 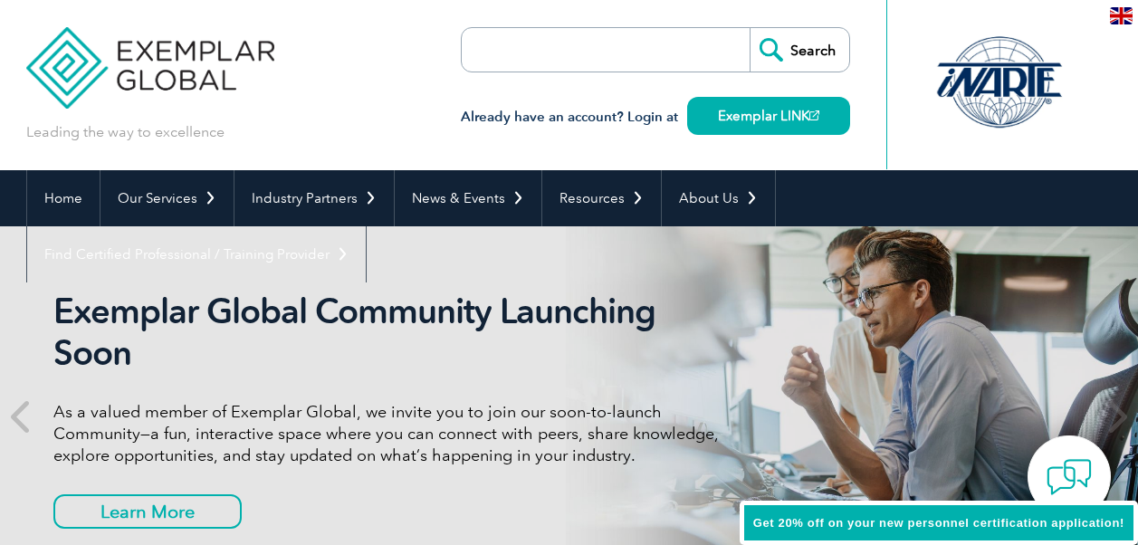 I want to click on img: open_square.png, so click(x=814, y=115).